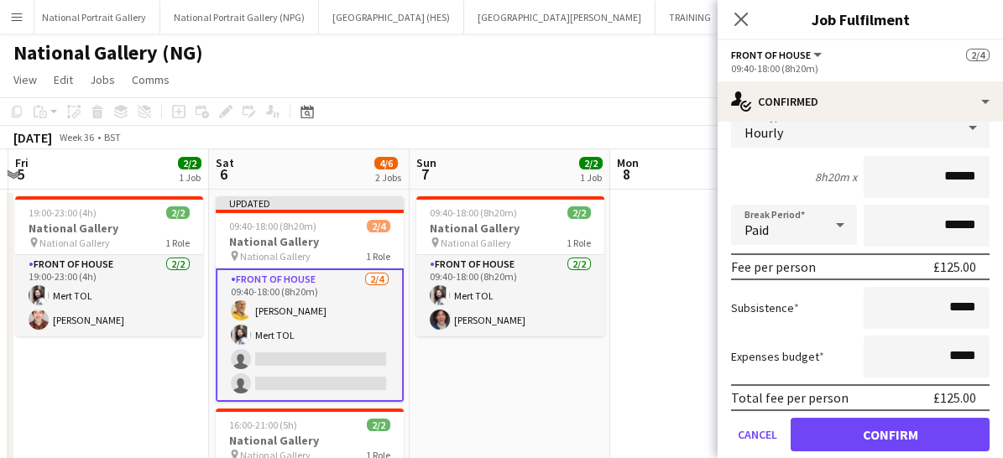 Image resolution: width=1003 pixels, height=458 pixels. Describe the element at coordinates (62, 212) in the screenshot. I see `span: 19:00-23:00 (4h)` at that location.